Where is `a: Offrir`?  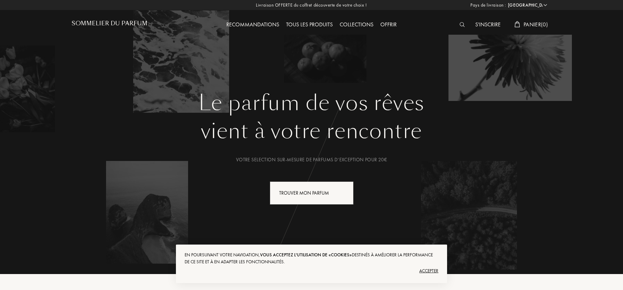 a: Offrir is located at coordinates (388, 24).